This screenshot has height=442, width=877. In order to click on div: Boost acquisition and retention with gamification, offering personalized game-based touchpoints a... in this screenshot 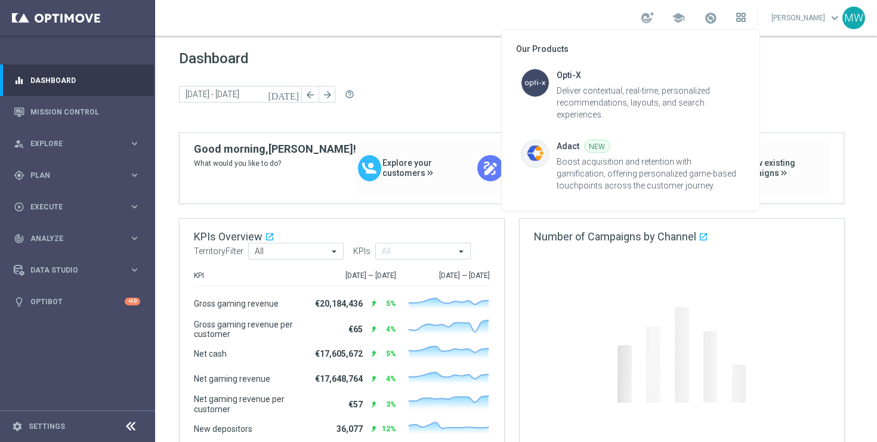, I will do `click(648, 174)`.